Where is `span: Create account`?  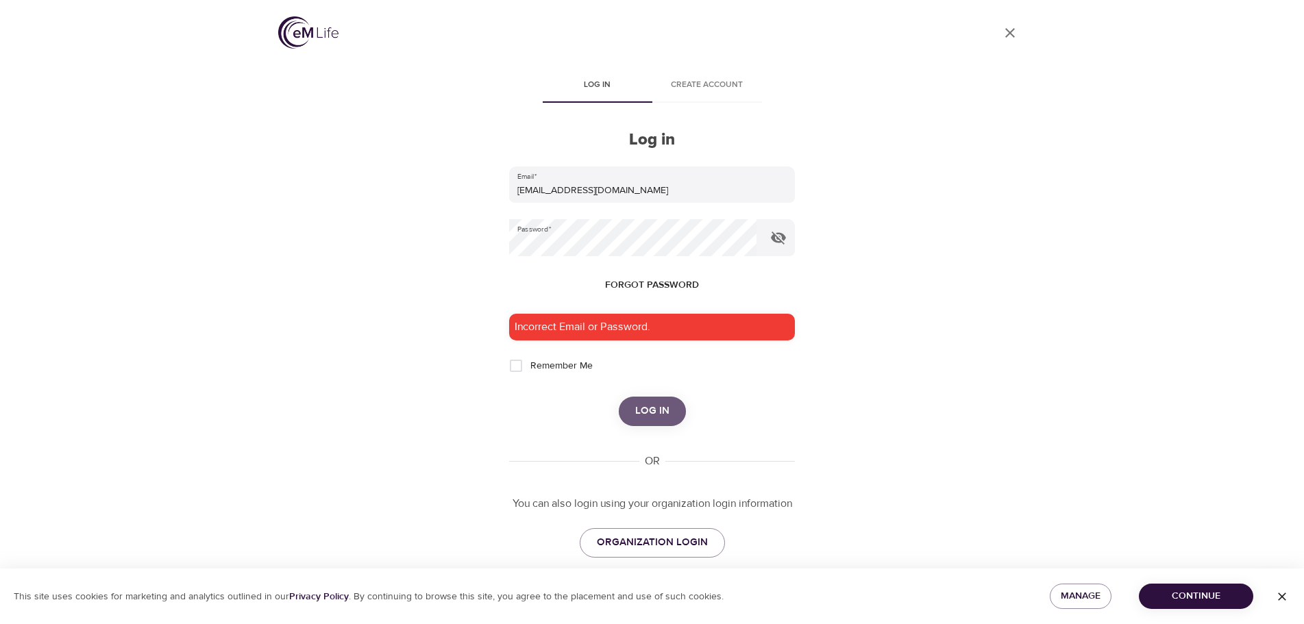 span: Create account is located at coordinates (707, 85).